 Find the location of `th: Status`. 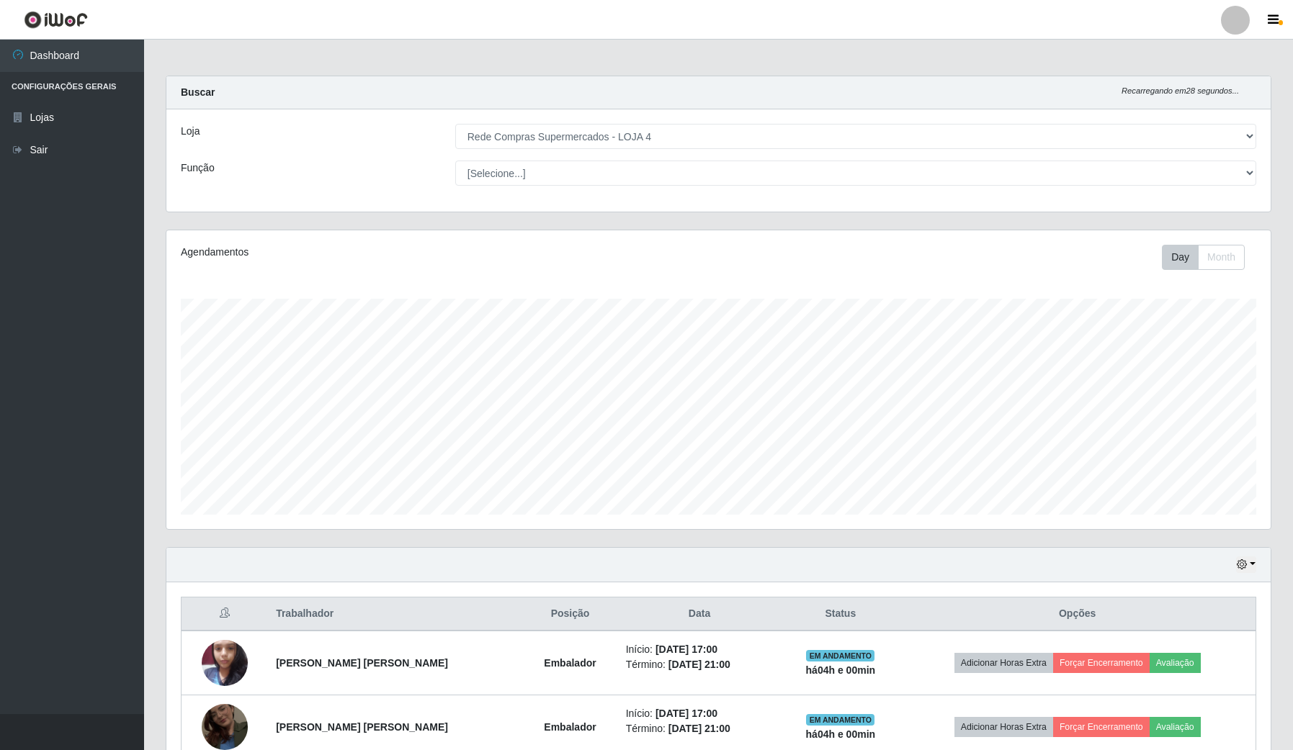

th: Status is located at coordinates (840, 614).